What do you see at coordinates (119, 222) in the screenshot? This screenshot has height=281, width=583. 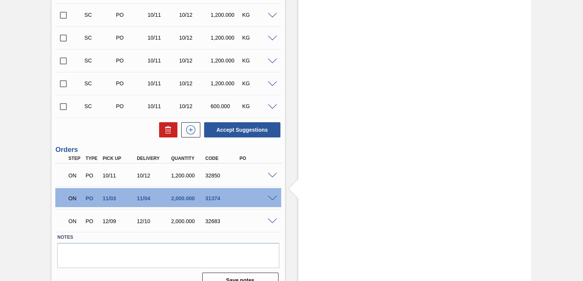 I see `div: 12/09/2025` at bounding box center [119, 222].